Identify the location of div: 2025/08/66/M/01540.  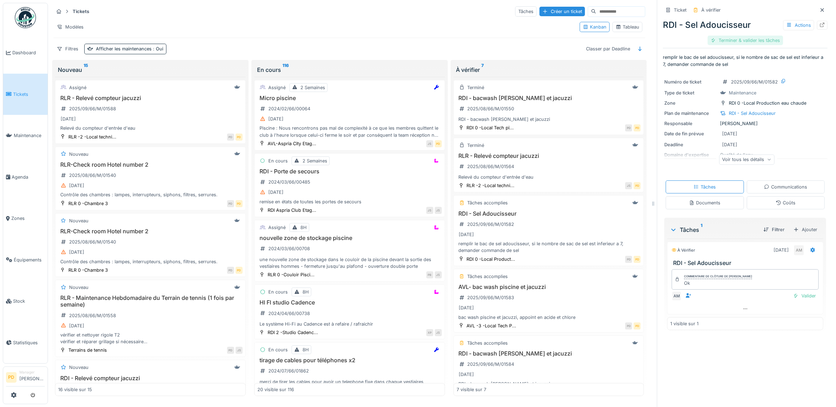
(92, 175).